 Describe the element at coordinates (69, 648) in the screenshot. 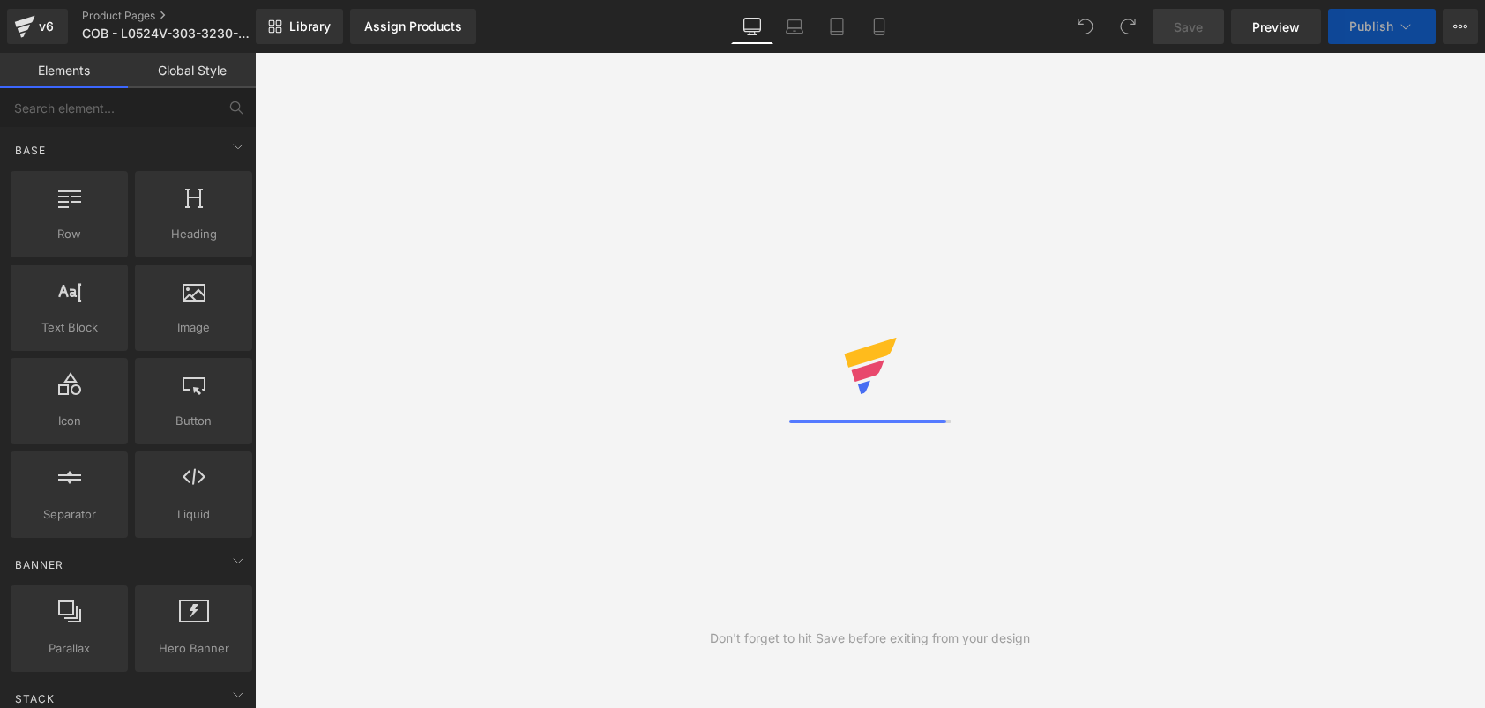

I see `span: Parallax` at that location.